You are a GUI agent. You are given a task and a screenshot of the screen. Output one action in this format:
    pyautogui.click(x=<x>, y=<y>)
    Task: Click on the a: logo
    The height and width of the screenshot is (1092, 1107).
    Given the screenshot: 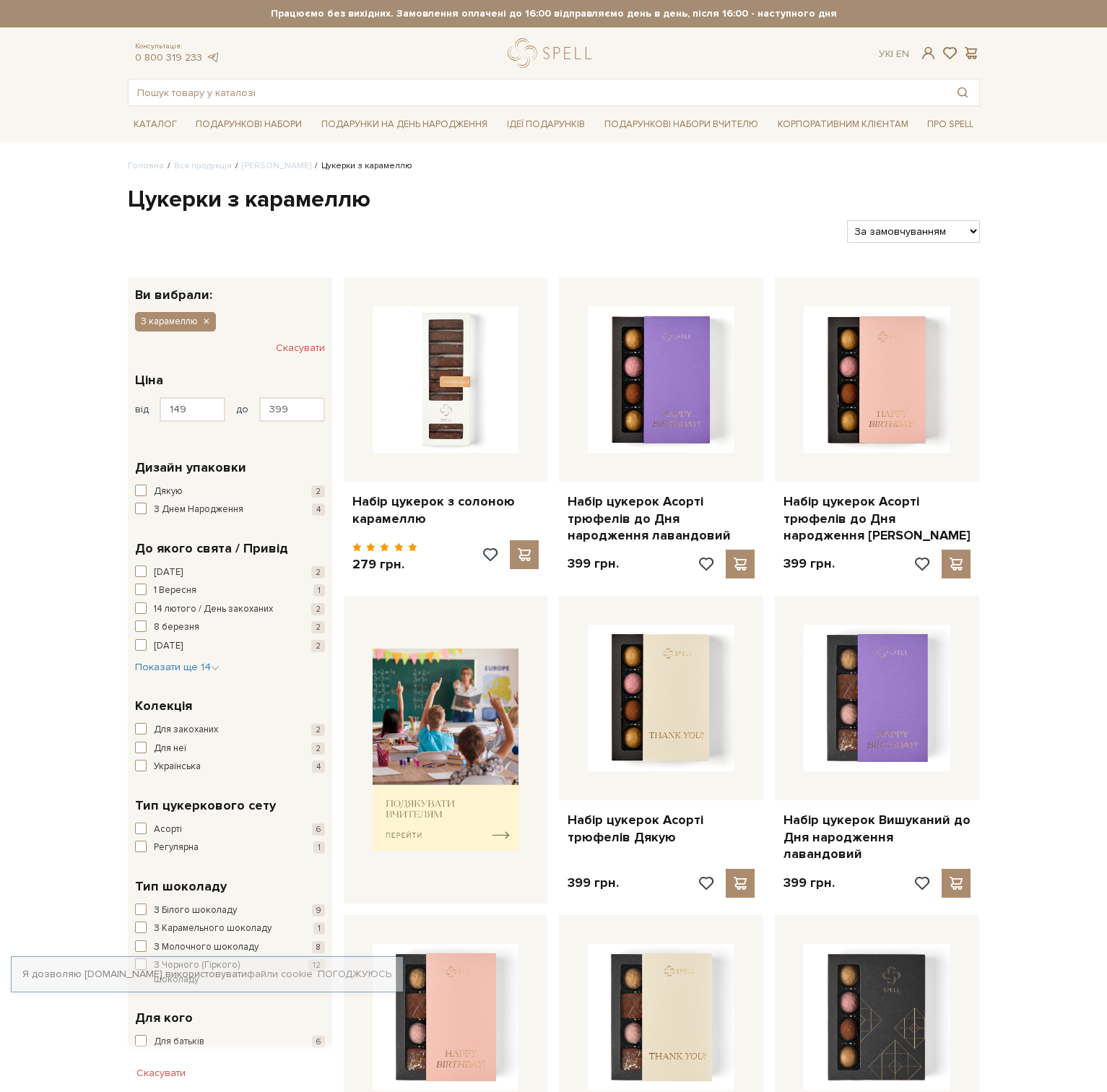 What is the action you would take?
    pyautogui.click(x=552, y=52)
    